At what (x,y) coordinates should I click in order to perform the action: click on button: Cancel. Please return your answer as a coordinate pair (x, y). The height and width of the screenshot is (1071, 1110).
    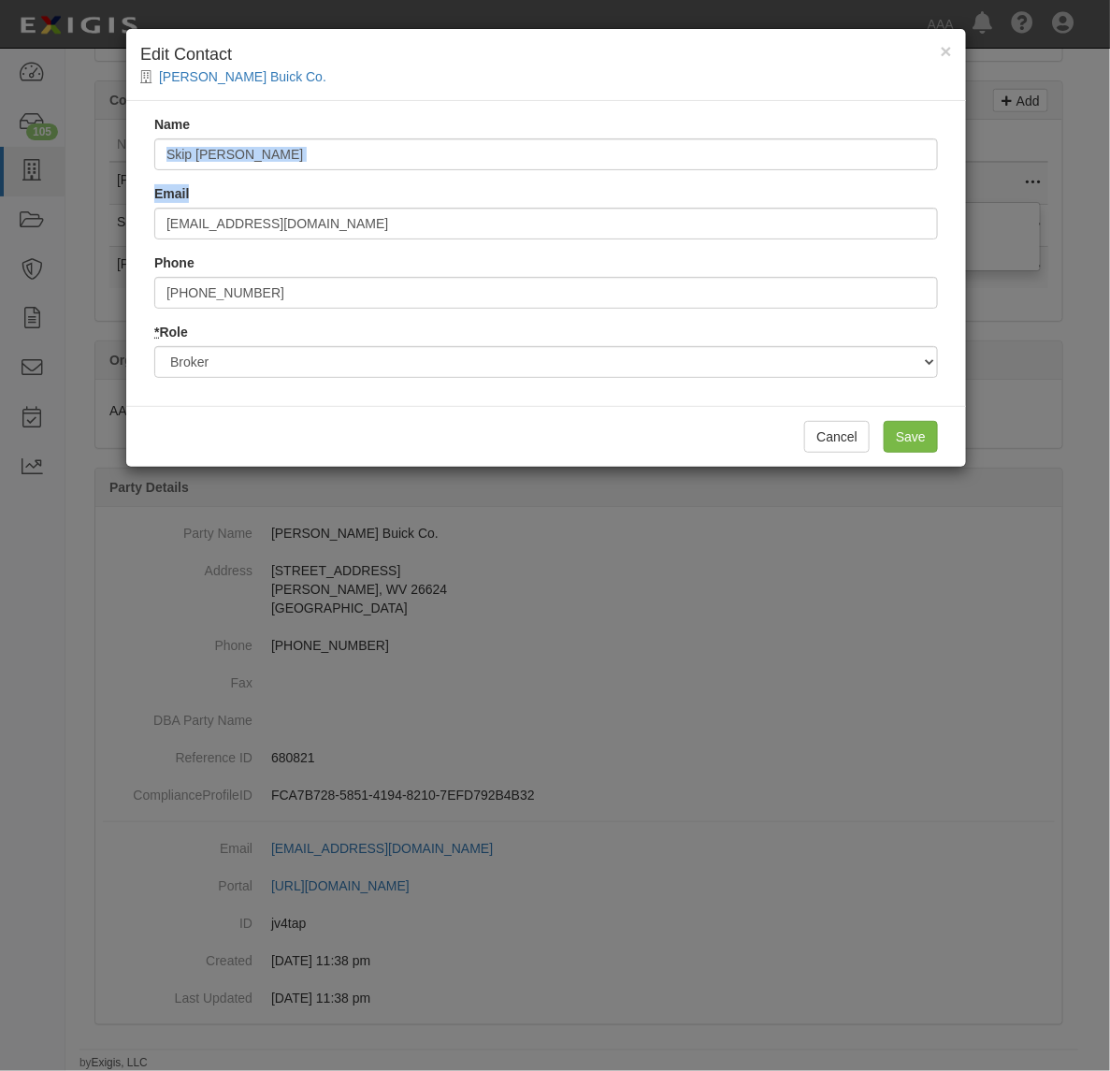
    Looking at the image, I should click on (837, 437).